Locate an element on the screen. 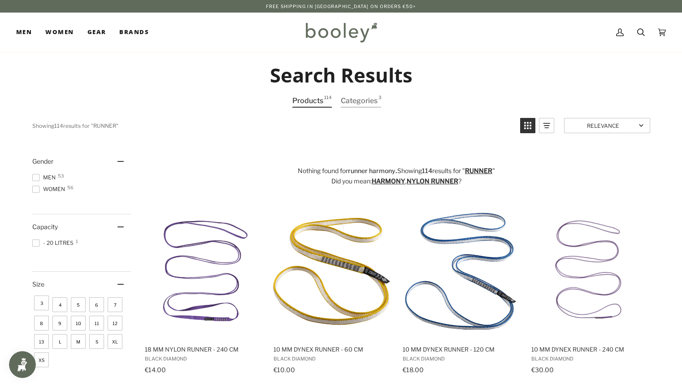 The image size is (682, 387). a: Women is located at coordinates (59, 32).